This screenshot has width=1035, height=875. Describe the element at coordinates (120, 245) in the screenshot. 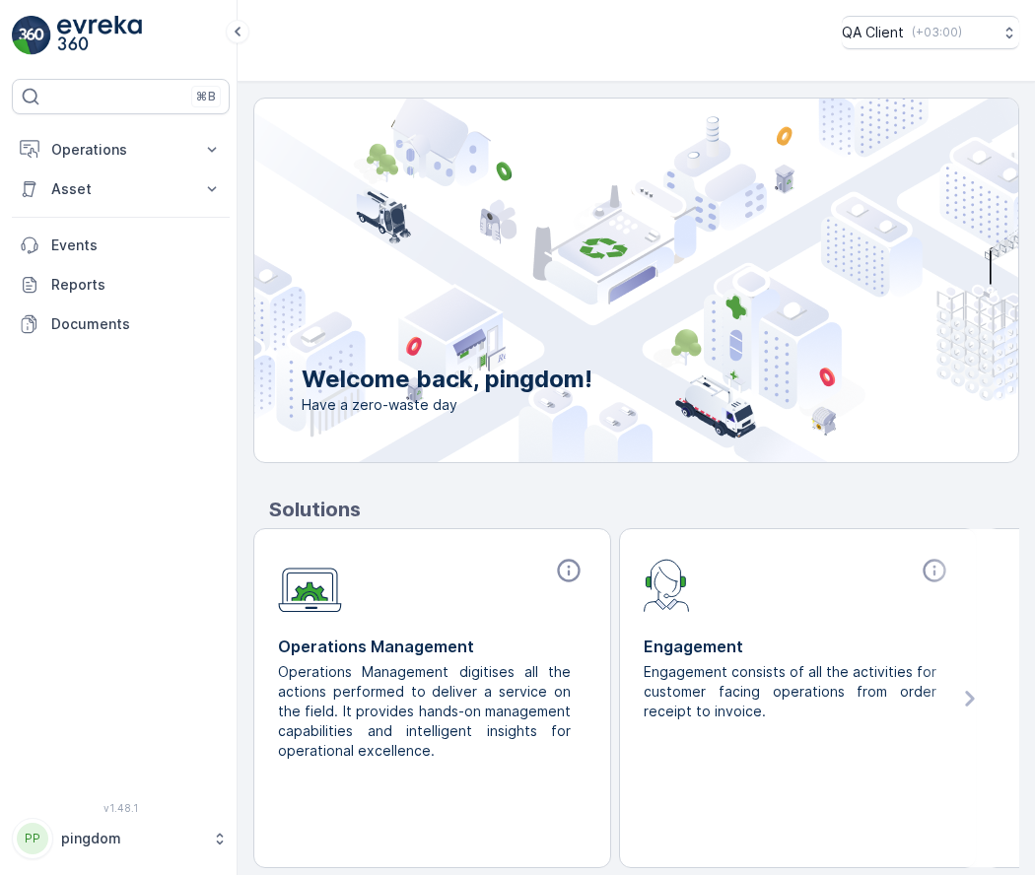

I see `a: Events` at that location.